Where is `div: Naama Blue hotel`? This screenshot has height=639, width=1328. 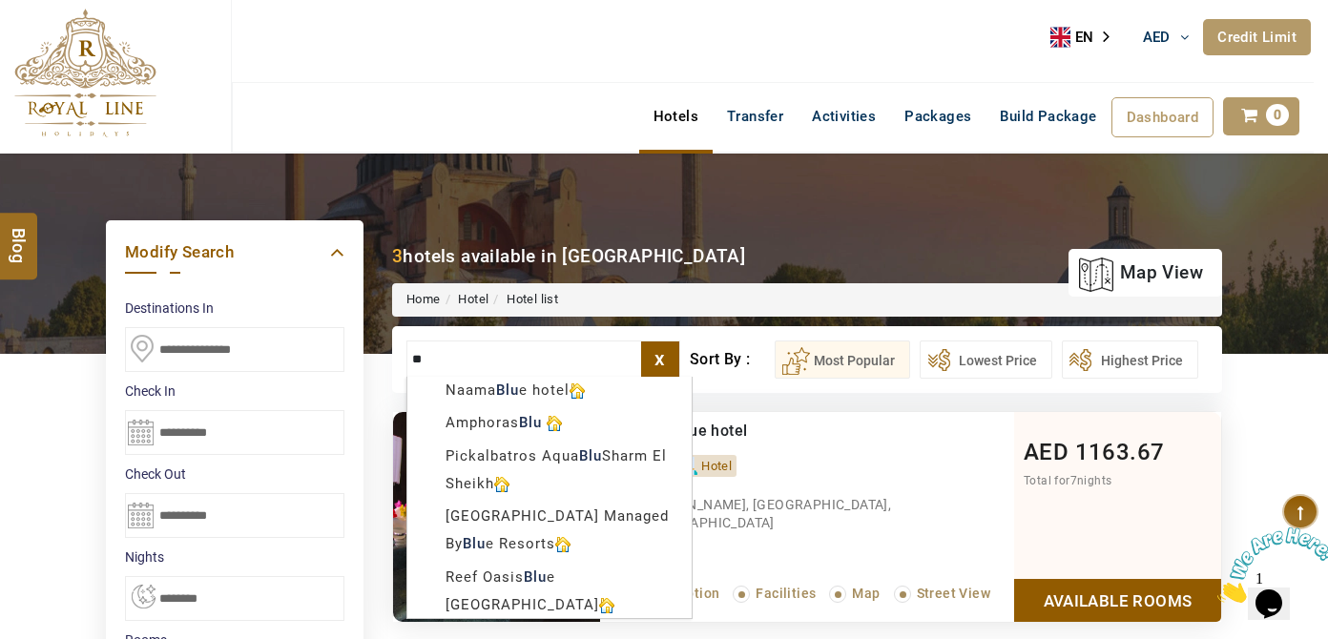 div: Naama Blue hotel is located at coordinates (777, 431).